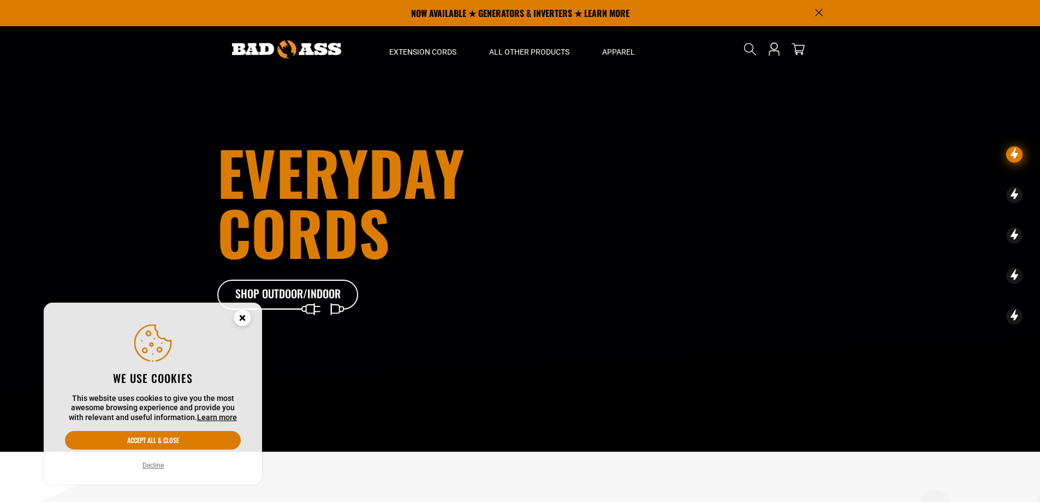 This screenshot has height=502, width=1040. Describe the element at coordinates (217, 417) in the screenshot. I see `a: Learn more` at that location.